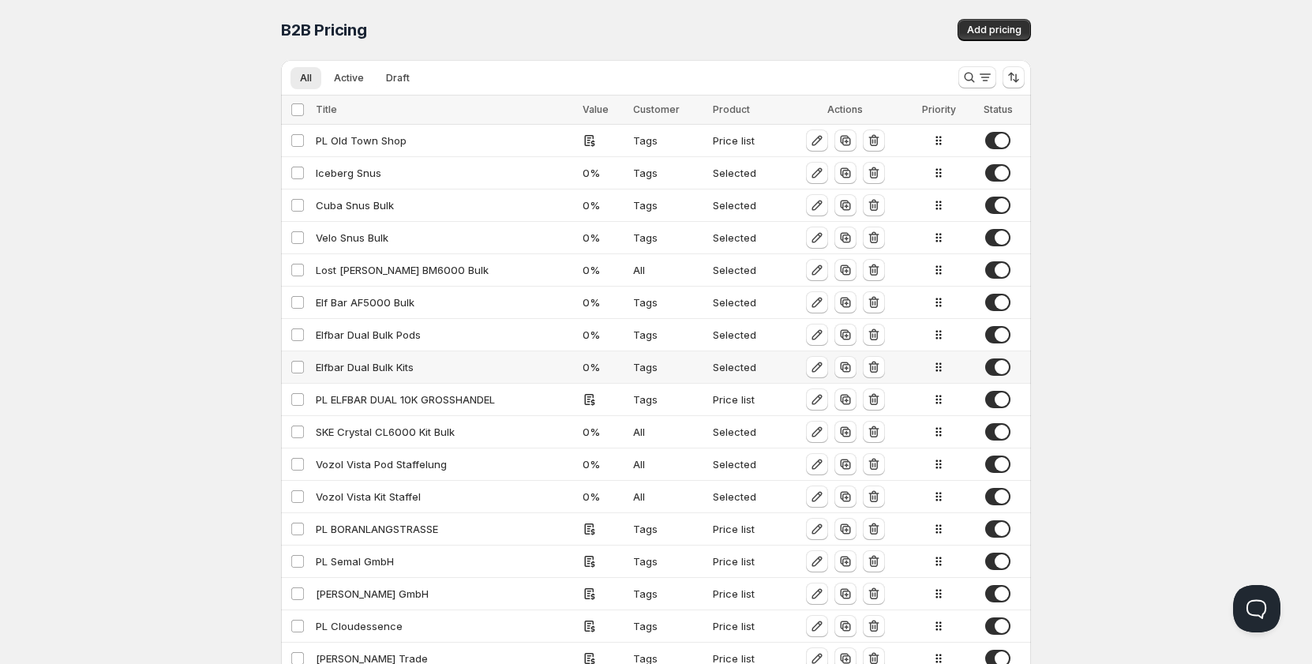  What do you see at coordinates (444, 432) in the screenshot?
I see `div: SKE Crystal CL6000 Kit Bulk` at bounding box center [444, 432].